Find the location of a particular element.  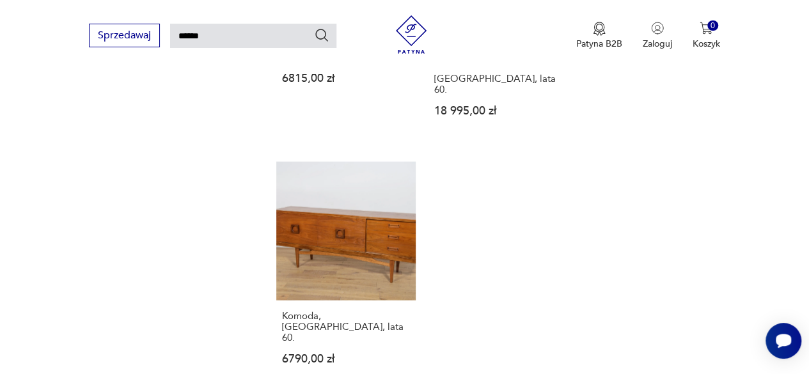

a: Sprzedawaj is located at coordinates (124, 36).